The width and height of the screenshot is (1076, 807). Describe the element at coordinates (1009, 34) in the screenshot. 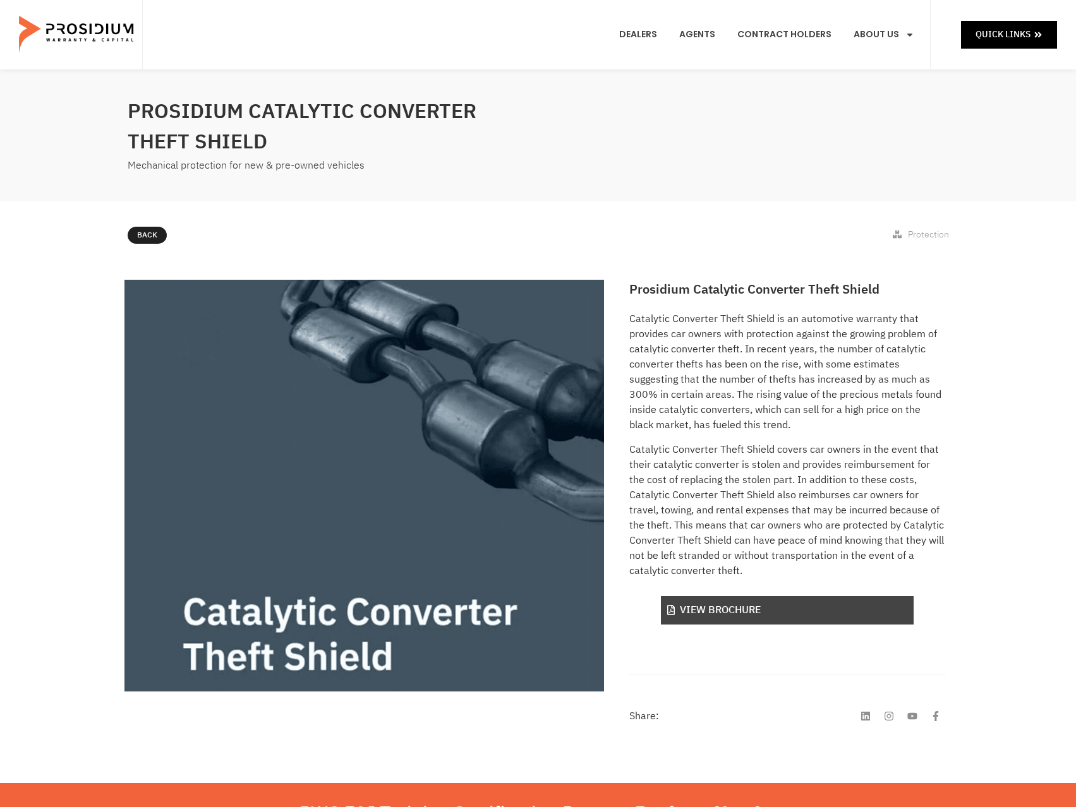

I see `a: Quick Links` at that location.